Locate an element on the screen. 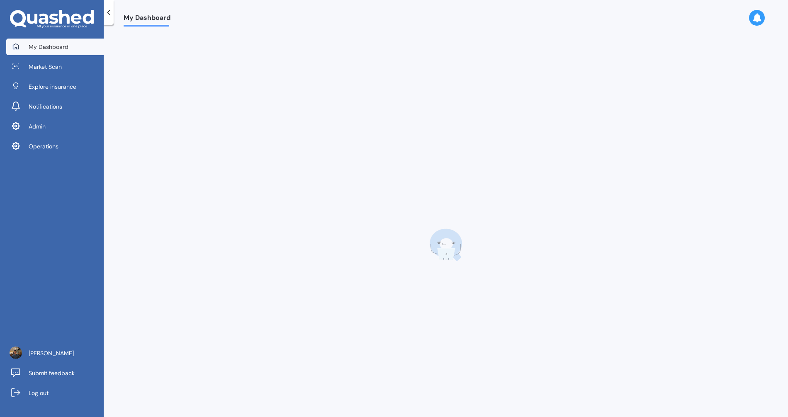  a: My Dashboard is located at coordinates (55, 47).